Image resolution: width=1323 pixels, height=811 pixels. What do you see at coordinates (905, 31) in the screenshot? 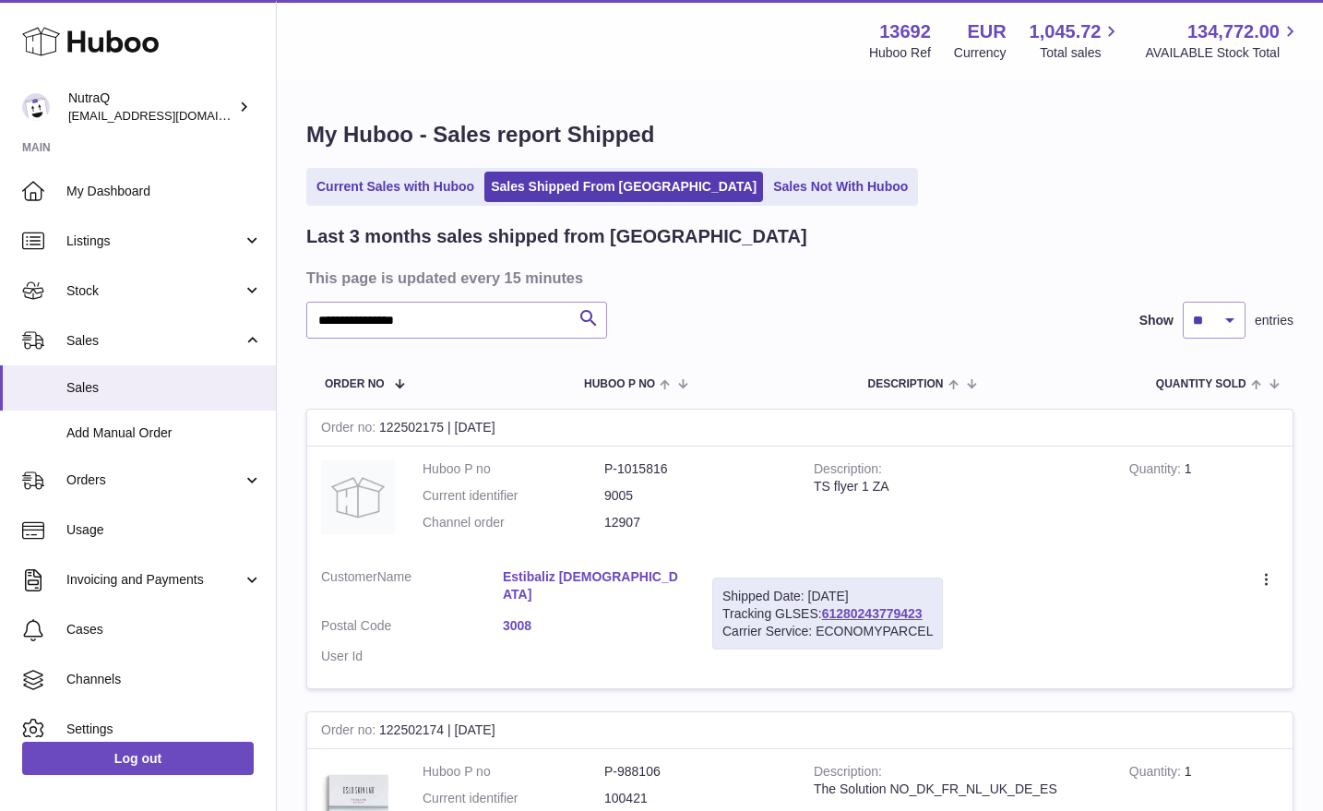
I see `strong: 13692` at bounding box center [905, 31].